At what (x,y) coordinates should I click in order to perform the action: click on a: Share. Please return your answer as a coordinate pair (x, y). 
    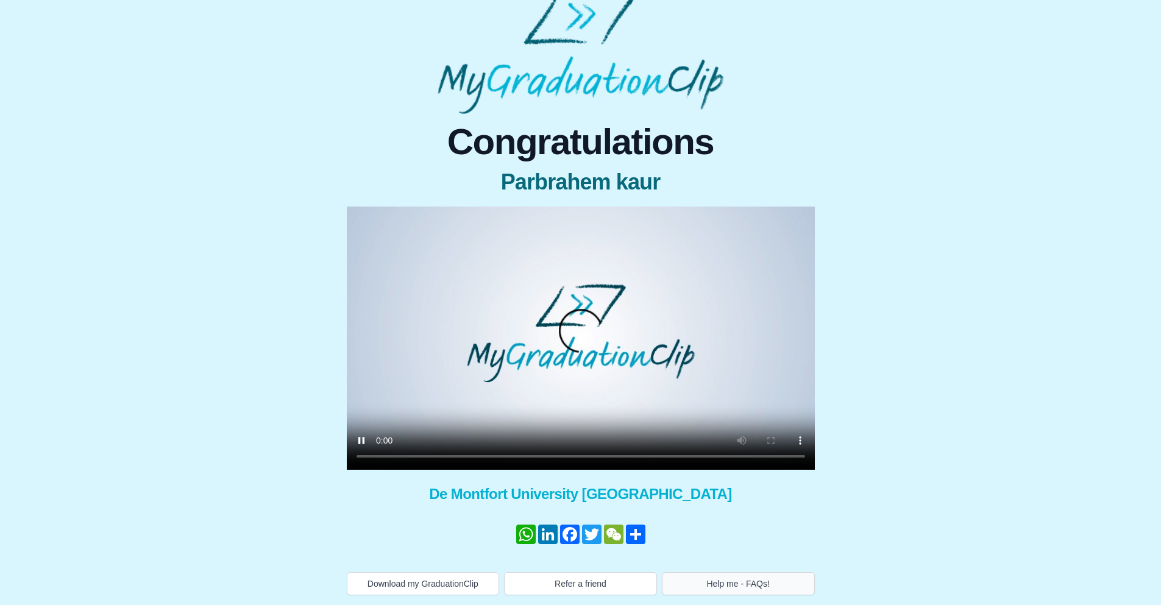
    Looking at the image, I should click on (636, 534).